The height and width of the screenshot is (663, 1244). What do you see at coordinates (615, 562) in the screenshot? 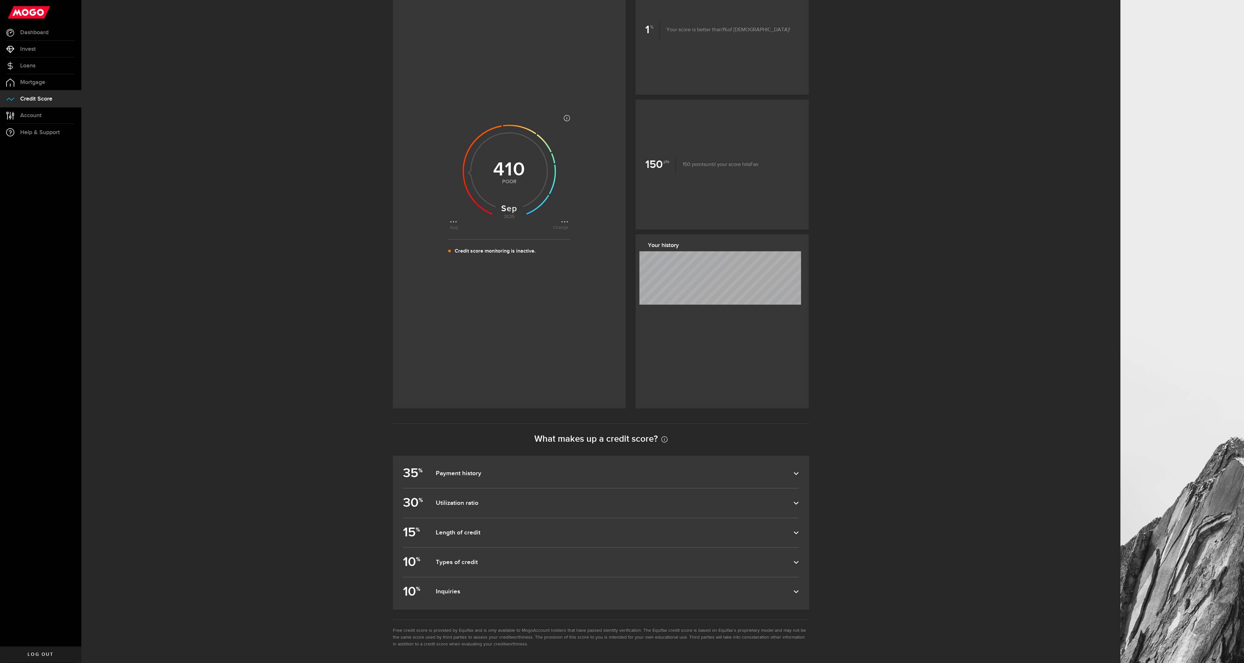
I see `dfn: Types of credit` at bounding box center [615, 562].